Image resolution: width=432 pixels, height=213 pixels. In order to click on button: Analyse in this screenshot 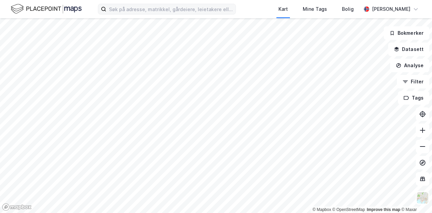, I will do `click(409, 65)`.